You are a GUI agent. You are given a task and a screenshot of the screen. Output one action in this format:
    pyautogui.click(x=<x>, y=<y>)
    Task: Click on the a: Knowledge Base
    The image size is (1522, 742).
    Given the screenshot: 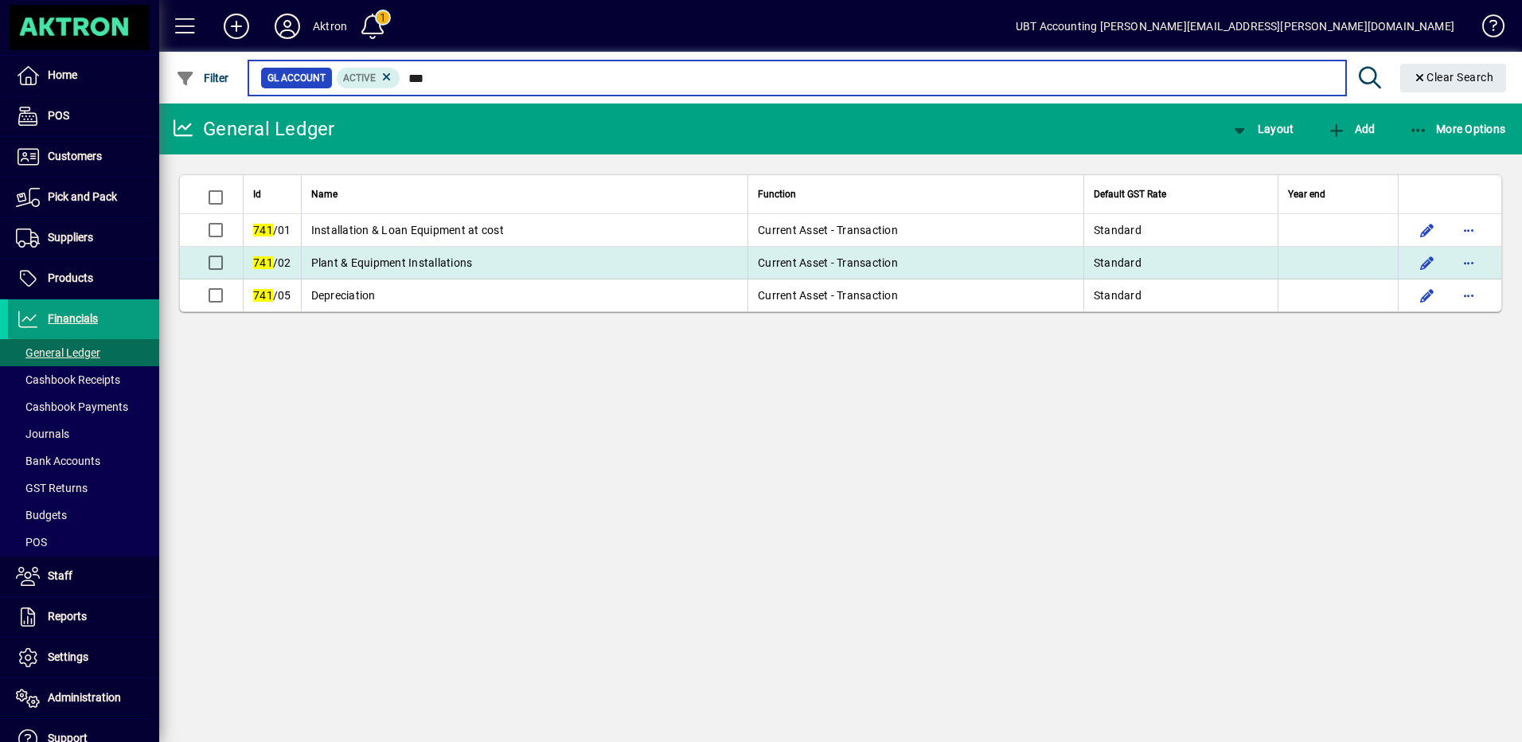 What is the action you would take?
    pyautogui.click(x=1486, y=29)
    